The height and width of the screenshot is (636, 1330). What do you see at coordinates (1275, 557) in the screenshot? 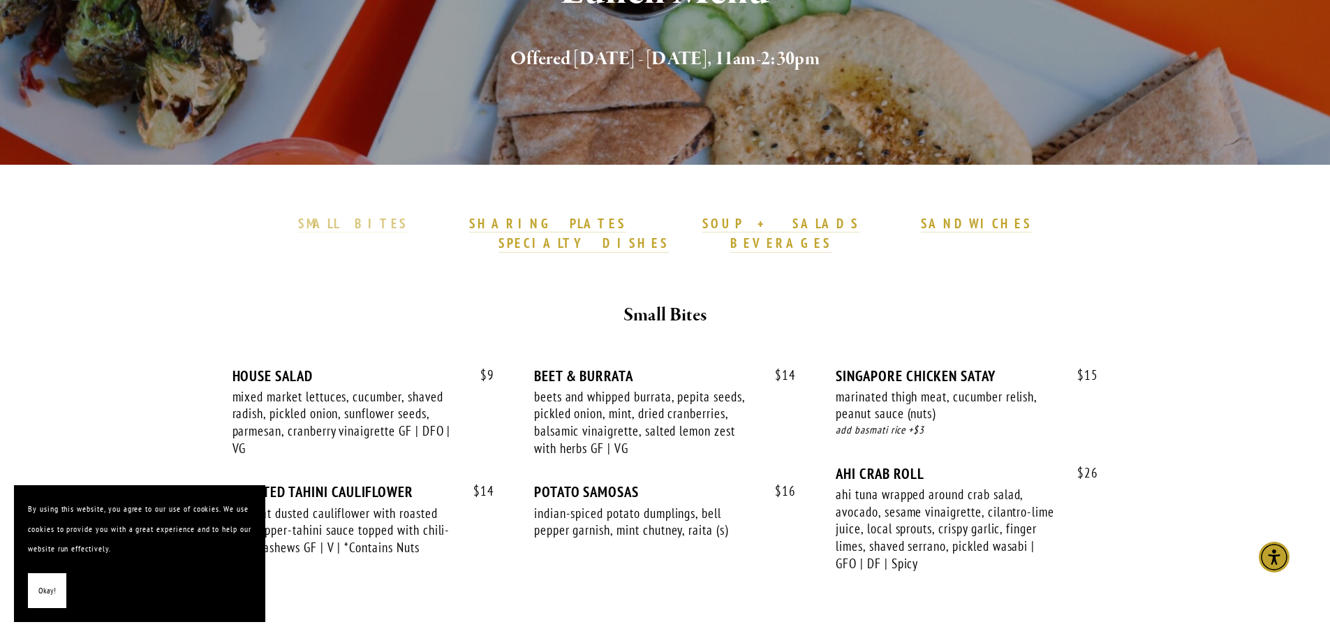
I see `div: Accessibility Menu` at bounding box center [1275, 557].